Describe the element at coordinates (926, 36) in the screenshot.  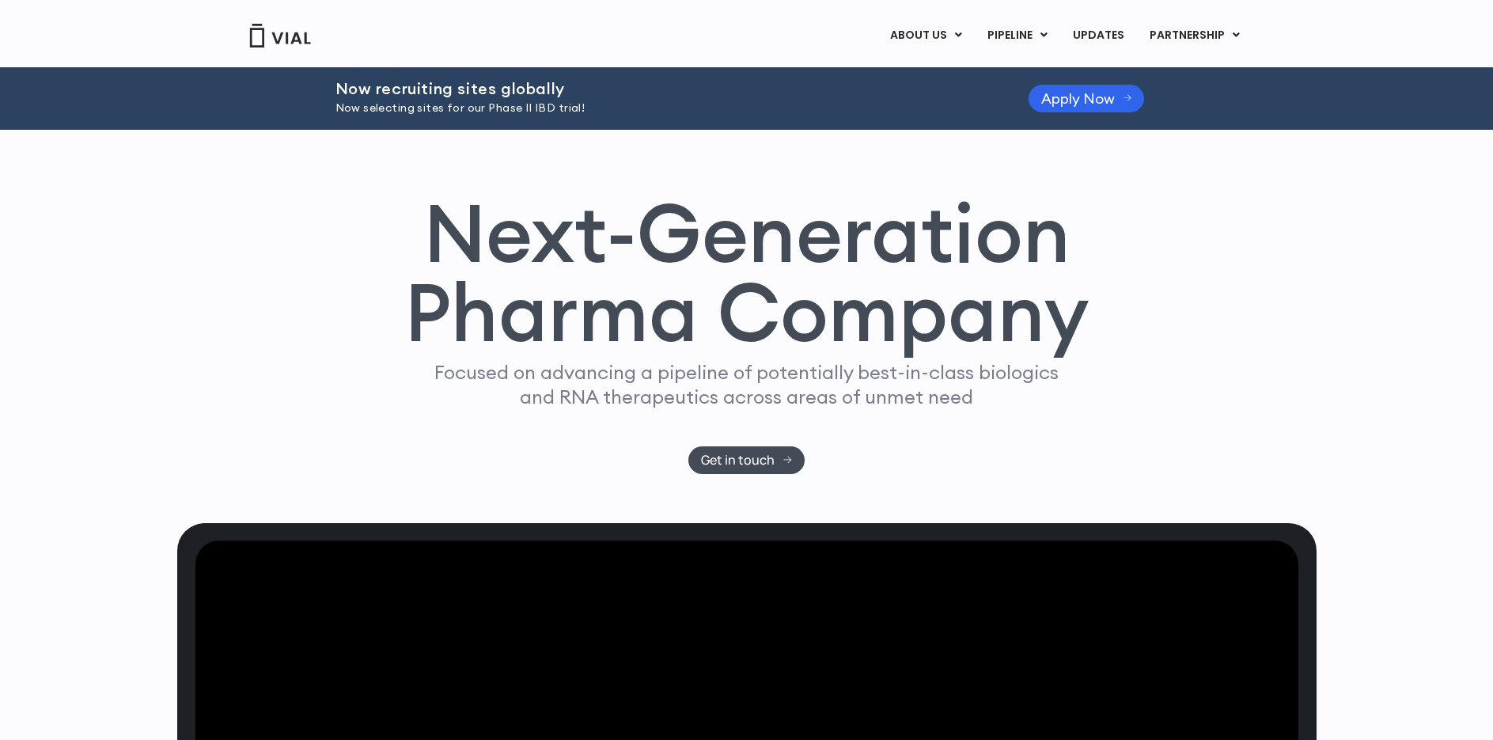
I see `a: ABOUT USMenu Toggle` at that location.